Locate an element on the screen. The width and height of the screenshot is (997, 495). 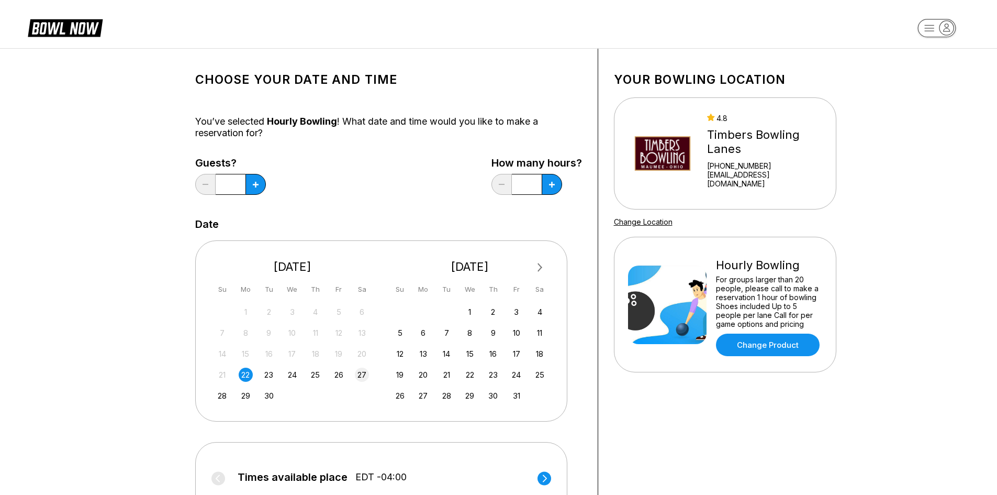
div: Choose Monday, October 20th, 2025 is located at coordinates (423, 374).